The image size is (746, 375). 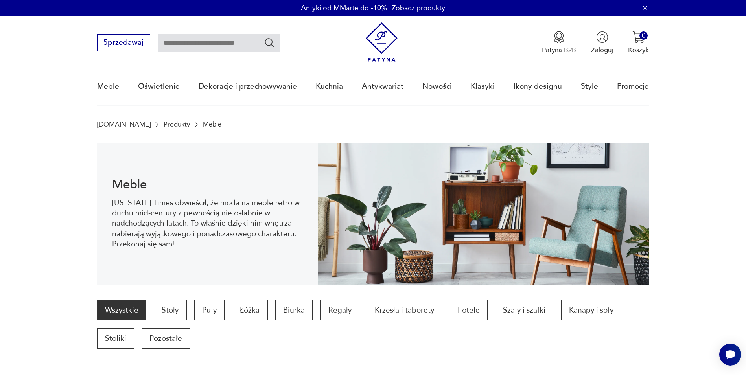 I want to click on a: Klasyki, so click(x=483, y=87).